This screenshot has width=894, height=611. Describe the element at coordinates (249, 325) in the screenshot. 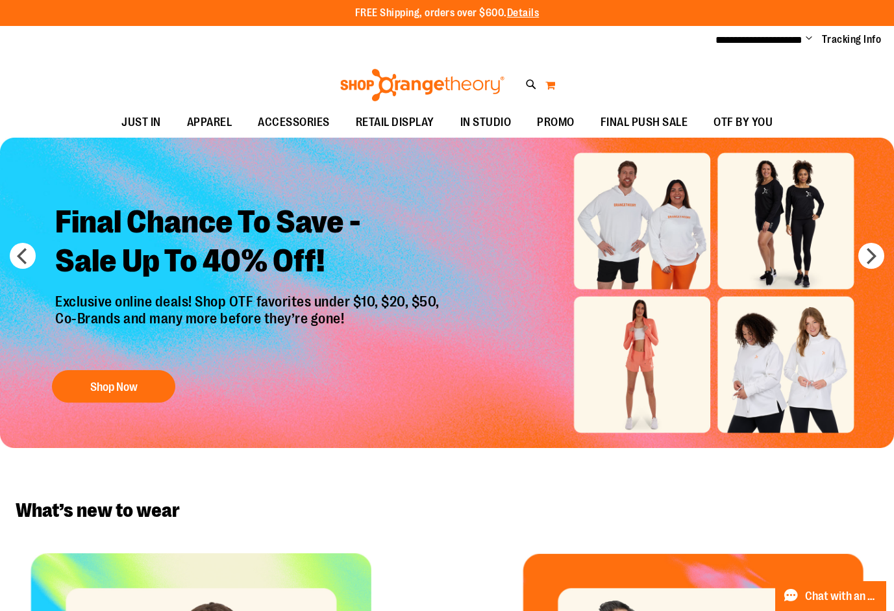

I see `p: Exclusive online deals! Shop OTF favorites under $10, $20, $50, Co-Brands and many more before th...` at that location.